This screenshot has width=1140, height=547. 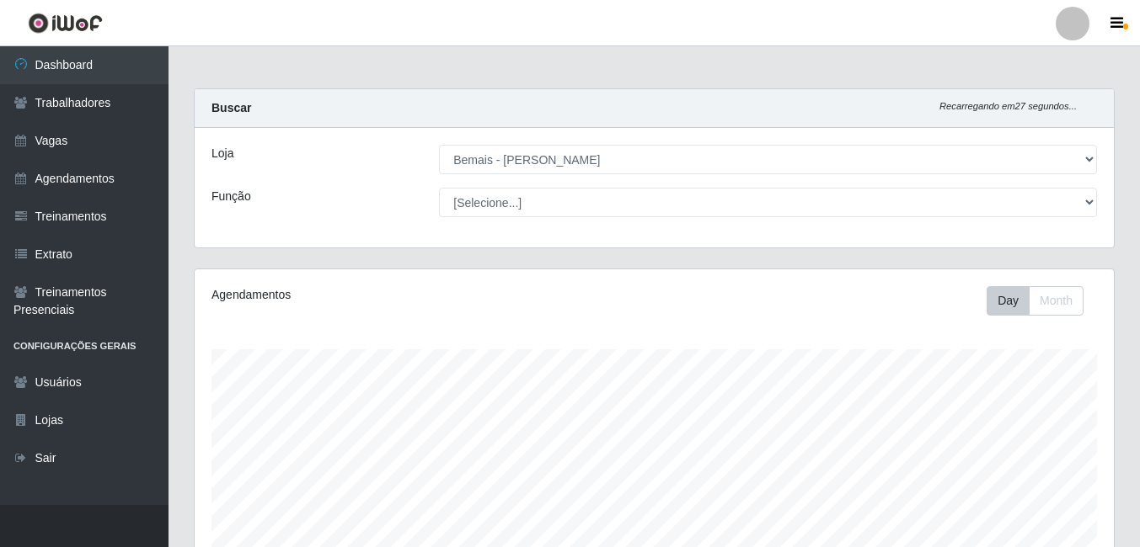 I want to click on label: Loja, so click(x=222, y=153).